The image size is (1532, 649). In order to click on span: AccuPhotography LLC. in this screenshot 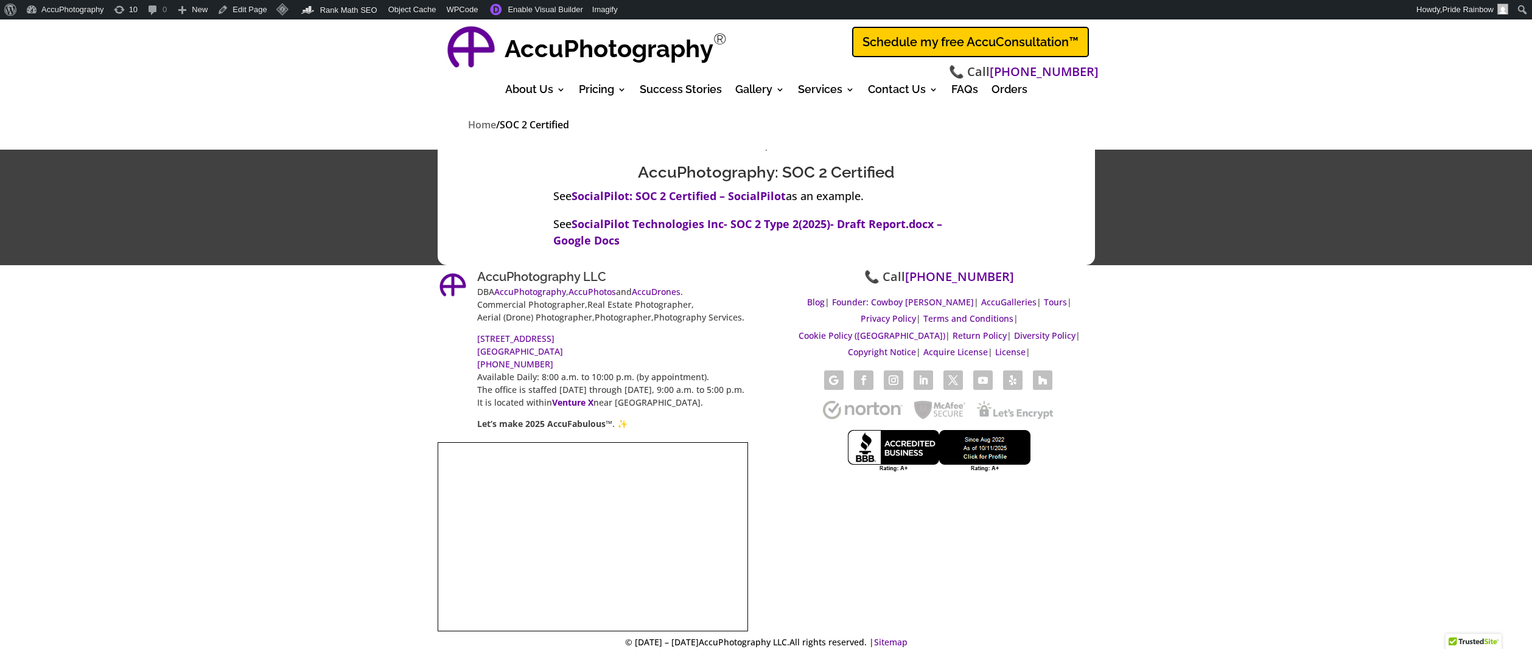, I will do `click(744, 642)`.